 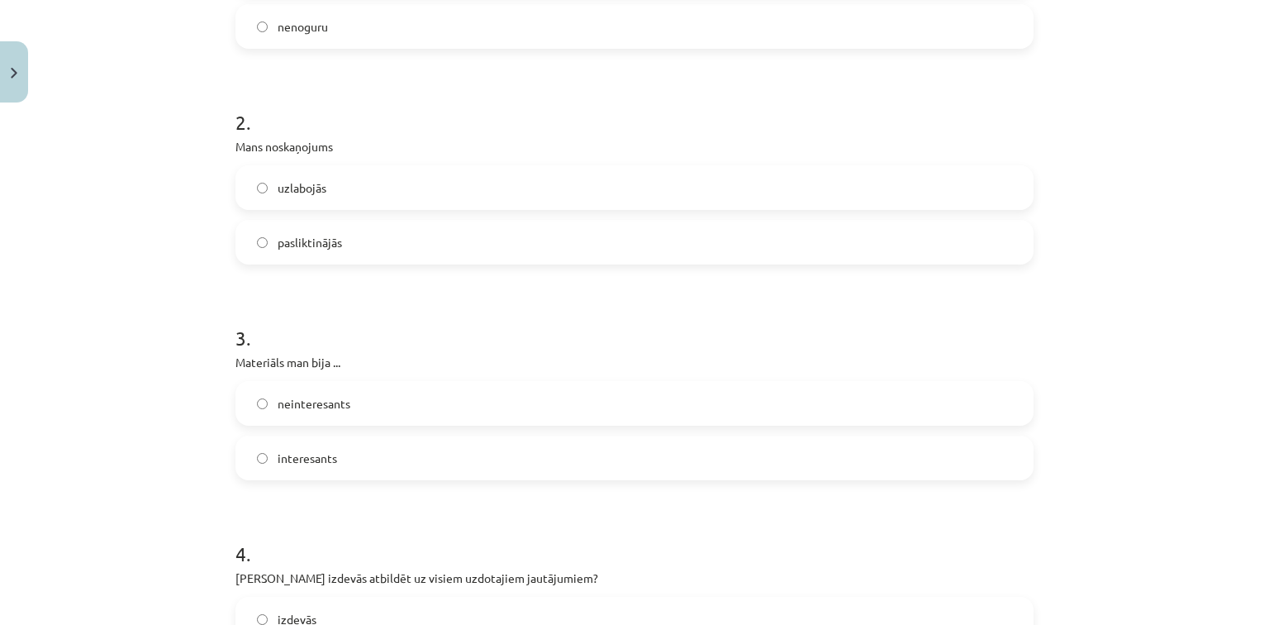 What do you see at coordinates (314, 403) in the screenshot?
I see `span: neinteresants` at bounding box center [314, 403].